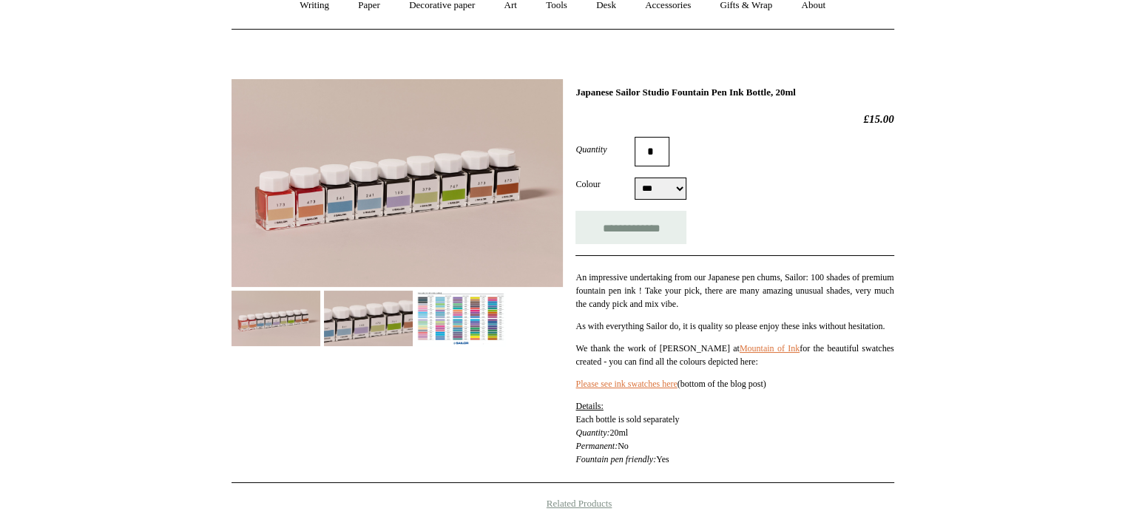 This screenshot has width=1125, height=514. I want to click on a: Please see ink swatches here, so click(626, 384).